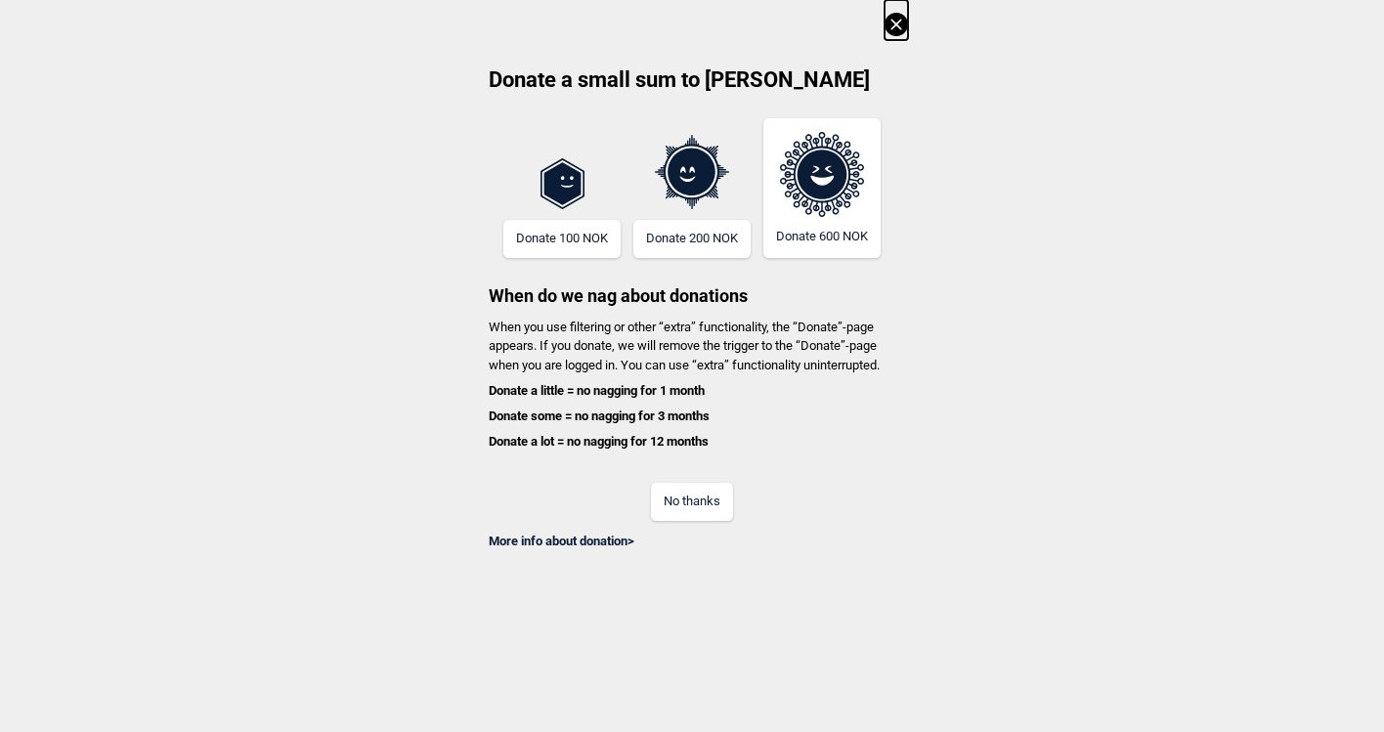  Describe the element at coordinates (822, 188) in the screenshot. I see `button: Donate 600 NOK` at that location.